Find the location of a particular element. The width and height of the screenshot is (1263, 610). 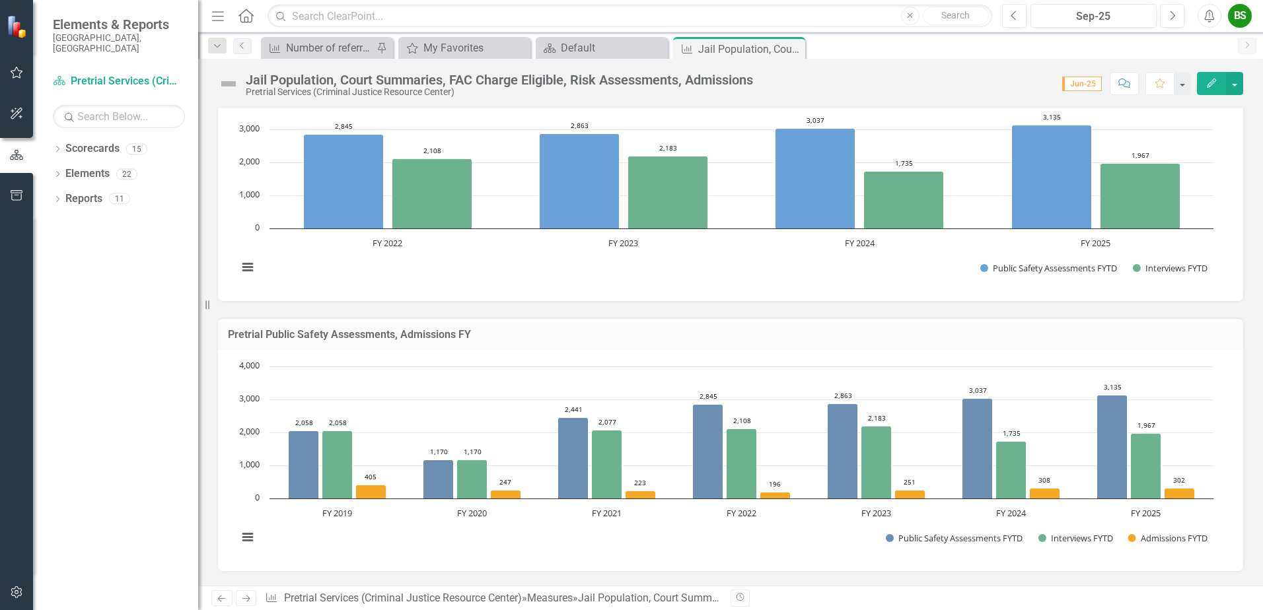

text: FY 2020 is located at coordinates (472, 513).